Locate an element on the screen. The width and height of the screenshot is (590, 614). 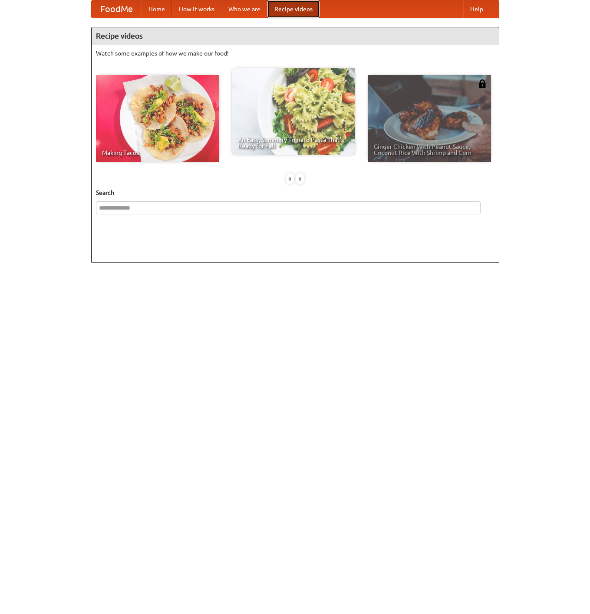
h5: Search is located at coordinates (295, 193).